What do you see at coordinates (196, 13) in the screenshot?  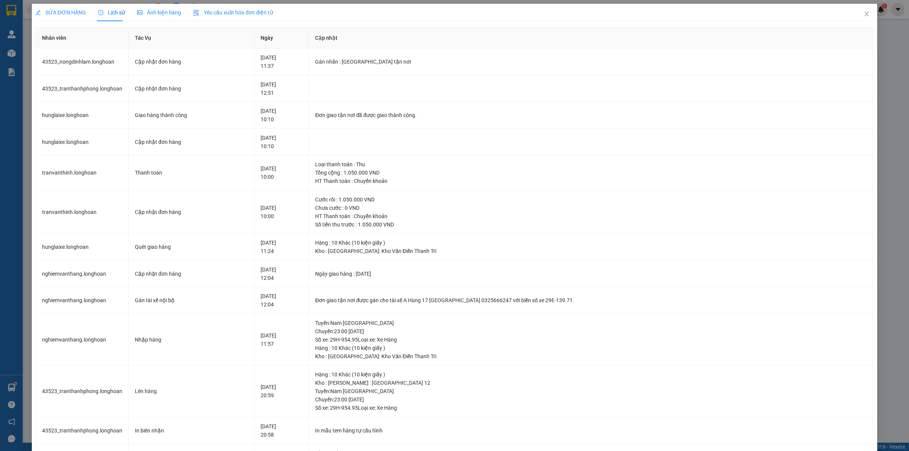 I see `img: icon` at bounding box center [196, 13].